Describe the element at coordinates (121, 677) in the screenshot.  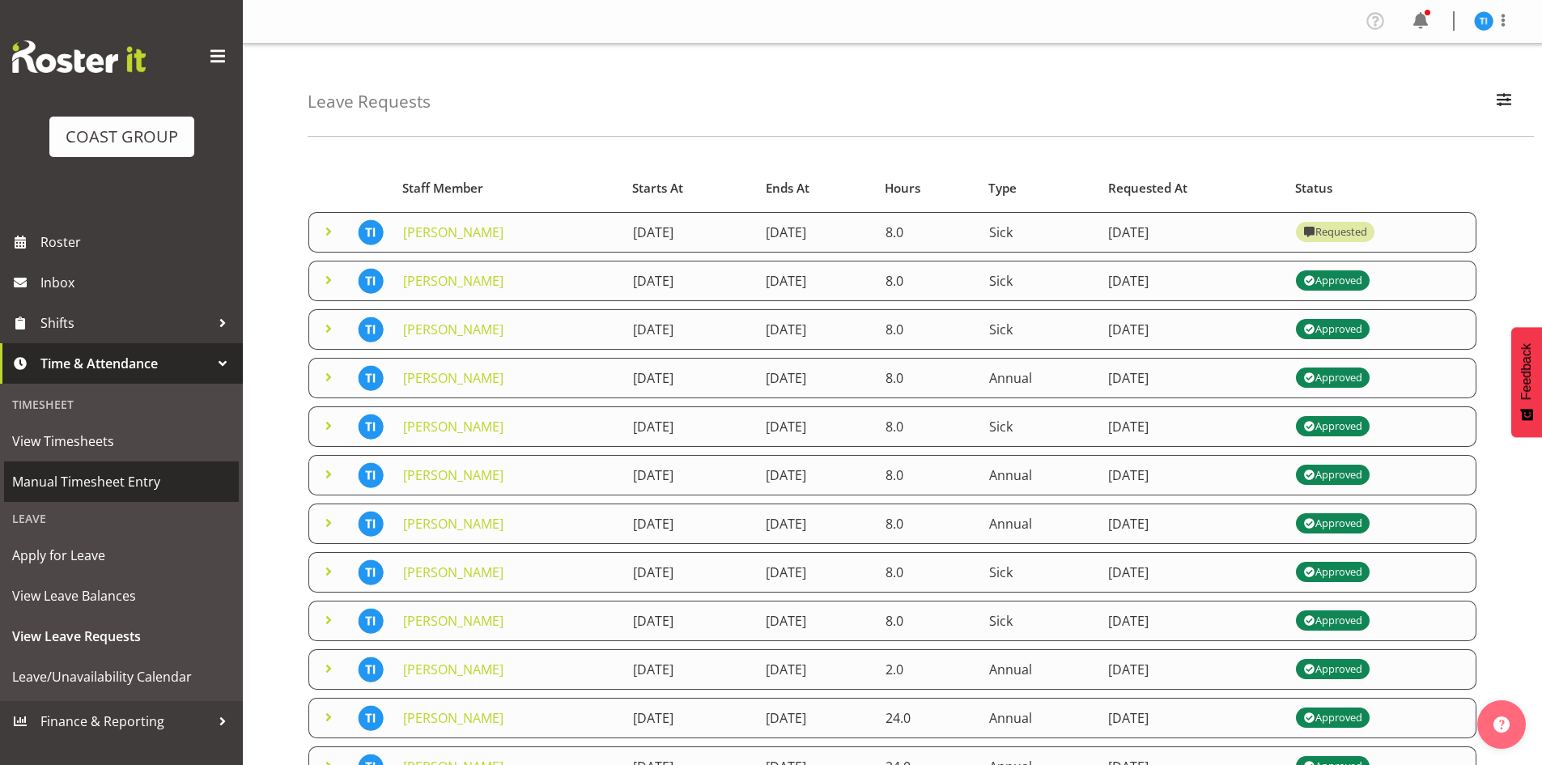
I see `span: Leave/Unavailability Calendar` at that location.